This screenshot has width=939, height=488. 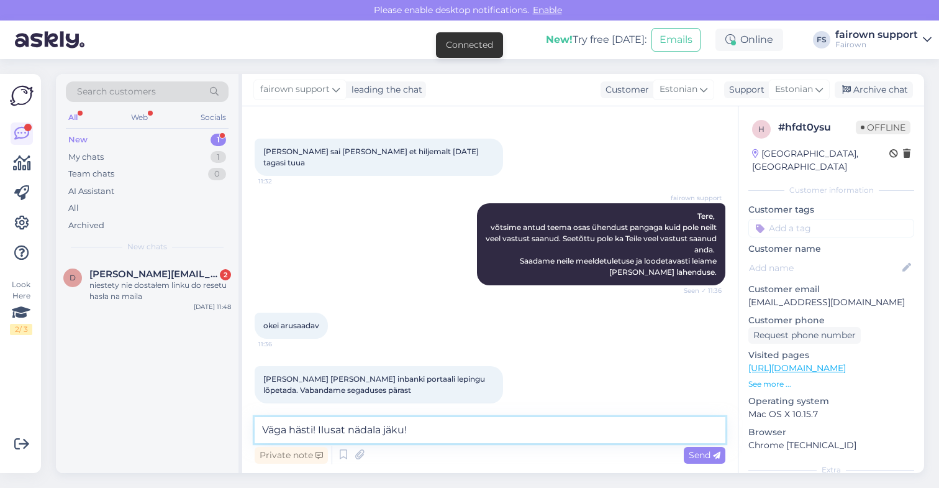 What do you see at coordinates (78, 140) in the screenshot?
I see `div: New` at bounding box center [78, 140].